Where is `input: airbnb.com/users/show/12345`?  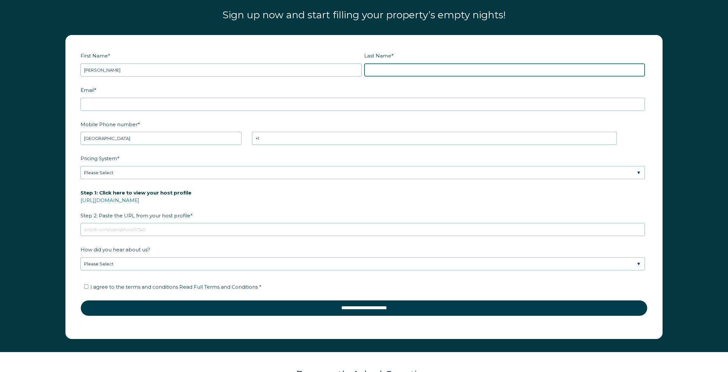 input: airbnb.com/users/show/12345 is located at coordinates (363, 230).